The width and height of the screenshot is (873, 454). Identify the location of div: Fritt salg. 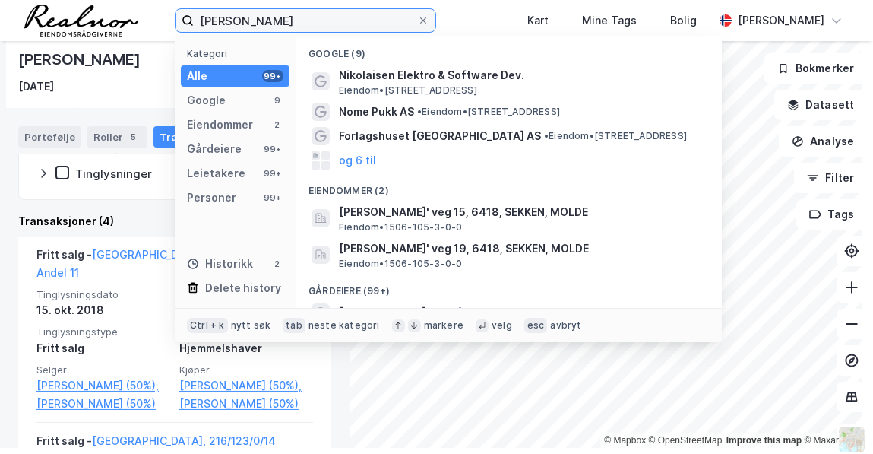
(103, 348).